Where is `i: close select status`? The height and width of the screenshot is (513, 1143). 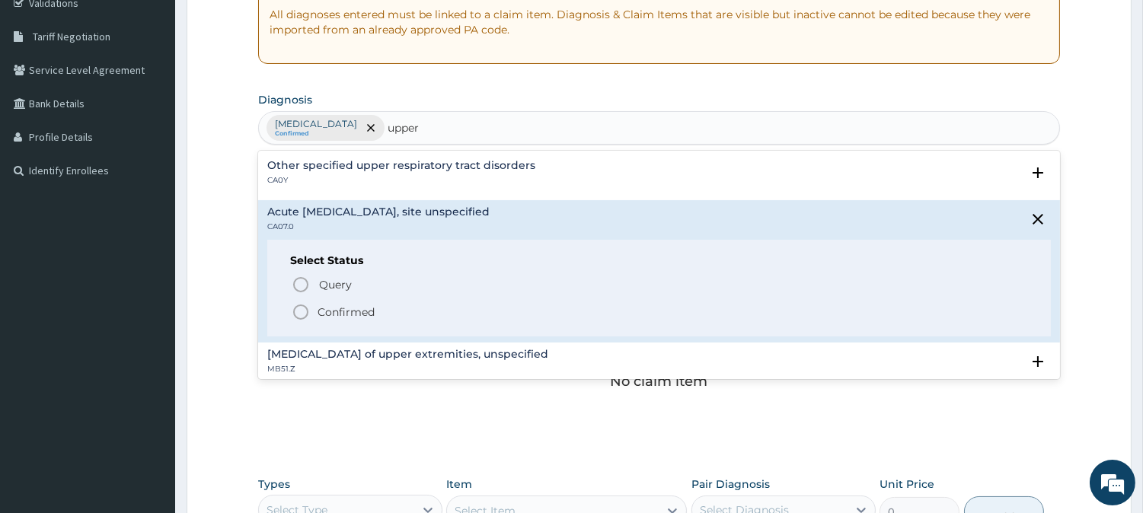
i: close select status is located at coordinates (1038, 219).